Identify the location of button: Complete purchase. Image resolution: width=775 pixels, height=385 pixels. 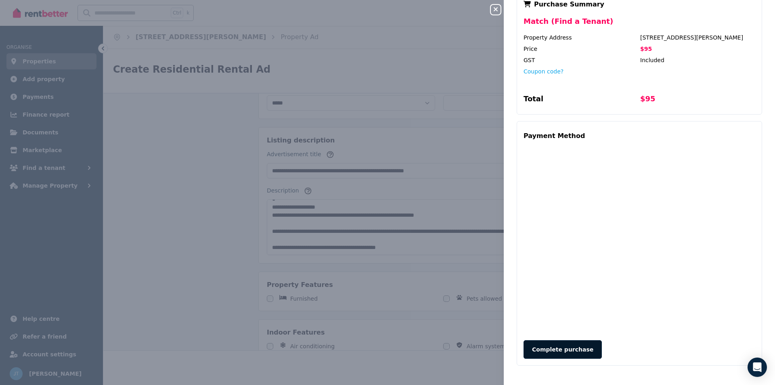
(563, 350).